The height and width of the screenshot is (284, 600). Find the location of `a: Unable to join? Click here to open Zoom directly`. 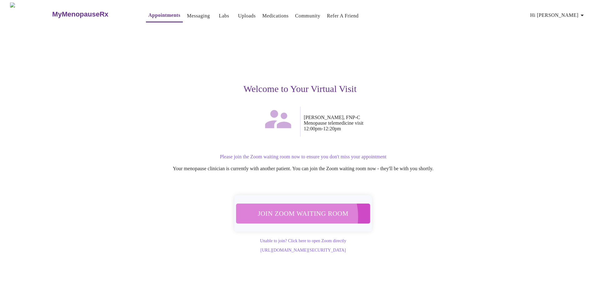

a: Unable to join? Click here to open Zoom directly is located at coordinates (303, 241).